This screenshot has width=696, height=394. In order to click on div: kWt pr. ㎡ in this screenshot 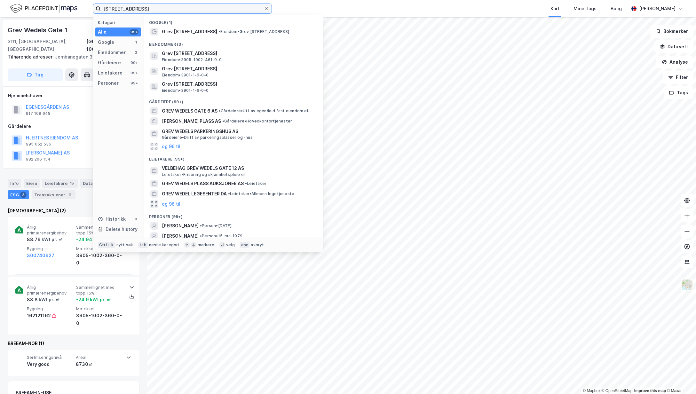, I will do `click(52, 240)`.